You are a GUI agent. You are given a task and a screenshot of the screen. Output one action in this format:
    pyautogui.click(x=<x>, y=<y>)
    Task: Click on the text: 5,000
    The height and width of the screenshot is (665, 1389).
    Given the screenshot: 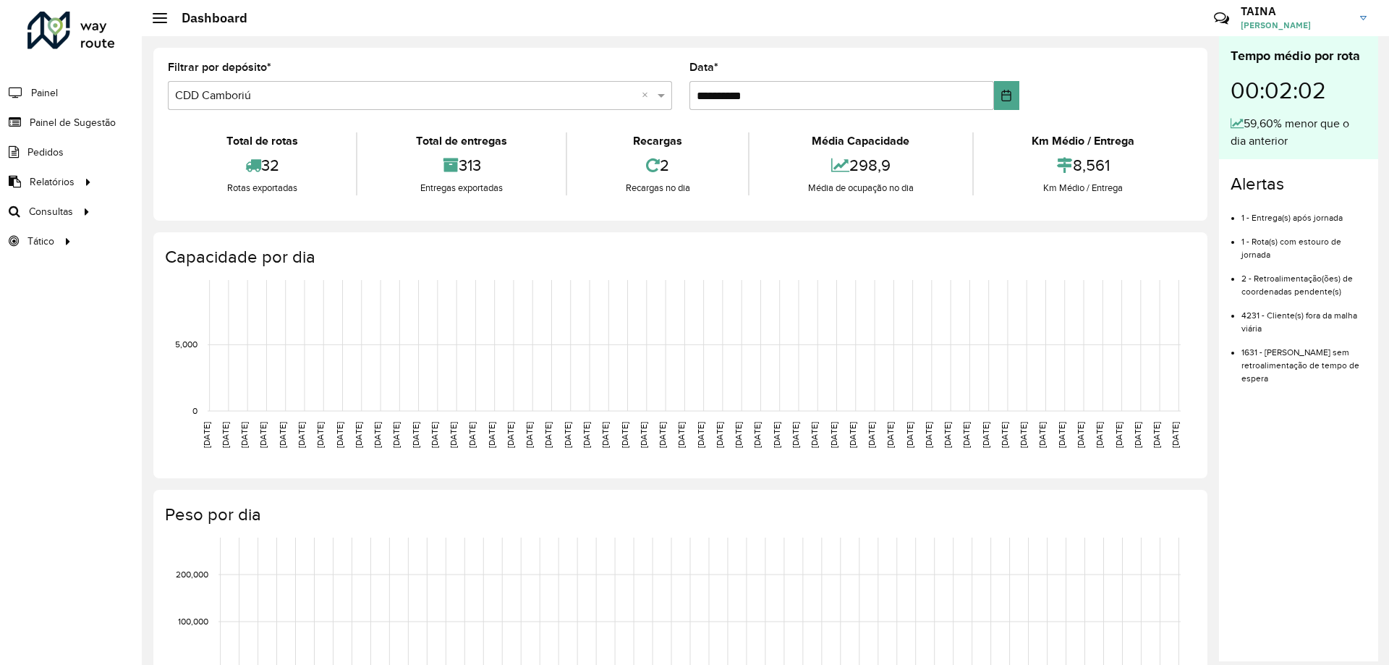 What is the action you would take?
    pyautogui.click(x=186, y=344)
    